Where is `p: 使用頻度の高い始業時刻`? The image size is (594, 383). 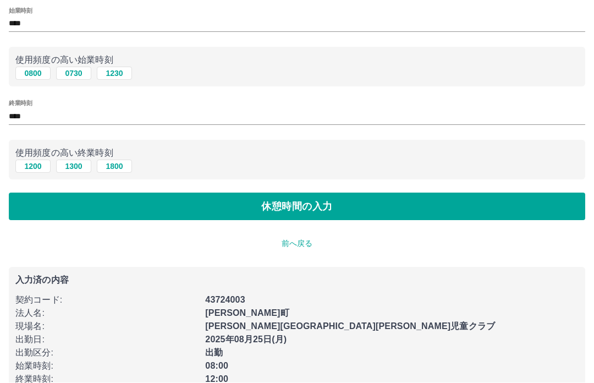 p: 使用頻度の高い始業時刻 is located at coordinates (297, 61).